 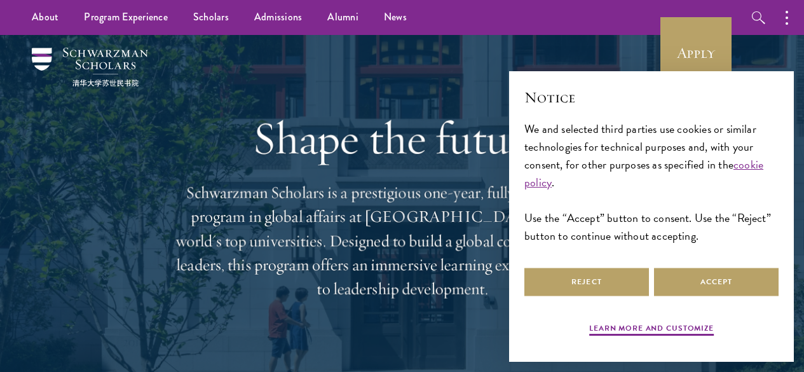 I want to click on a: Apply, so click(x=696, y=53).